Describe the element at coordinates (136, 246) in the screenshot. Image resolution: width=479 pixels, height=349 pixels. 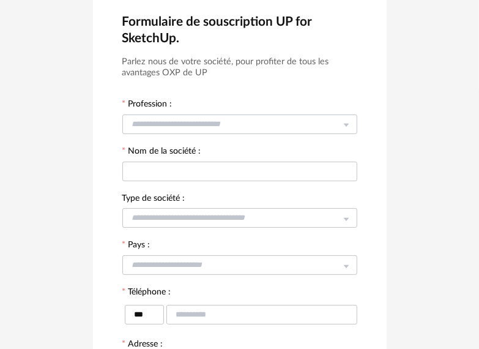
I see `label: Pays :` at that location.